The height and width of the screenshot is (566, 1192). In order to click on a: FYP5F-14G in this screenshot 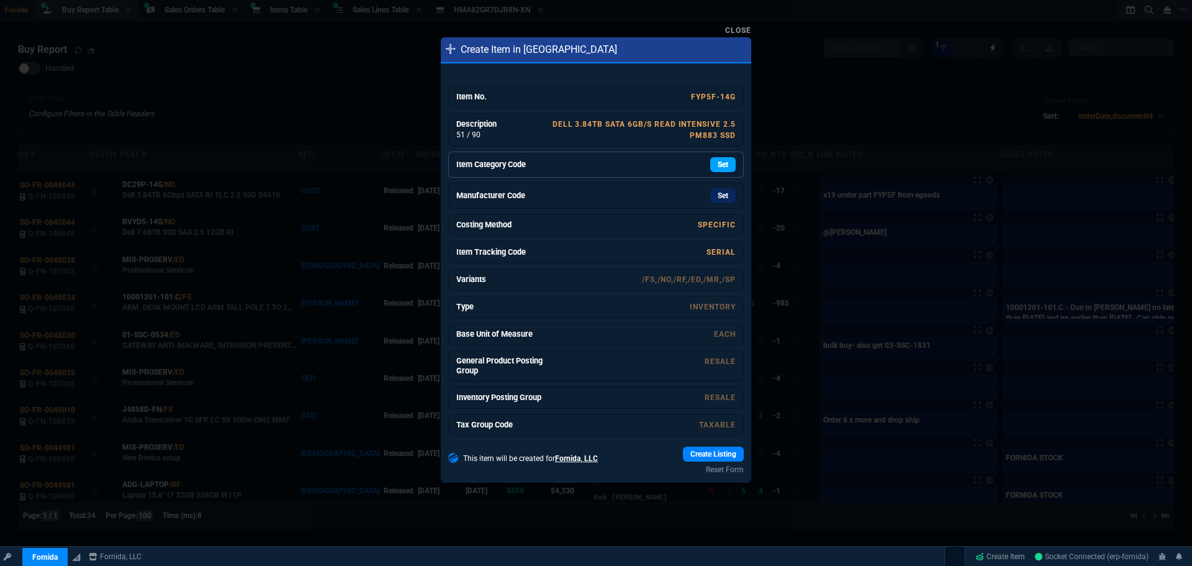, I will do `click(713, 97)`.